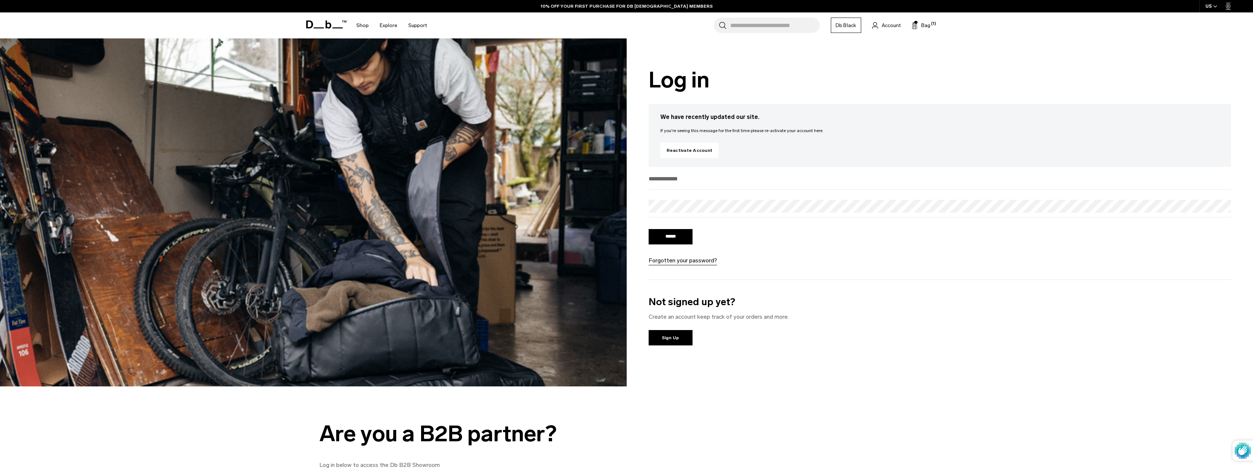  Describe the element at coordinates (926, 25) in the screenshot. I see `span: Bag` at that location.